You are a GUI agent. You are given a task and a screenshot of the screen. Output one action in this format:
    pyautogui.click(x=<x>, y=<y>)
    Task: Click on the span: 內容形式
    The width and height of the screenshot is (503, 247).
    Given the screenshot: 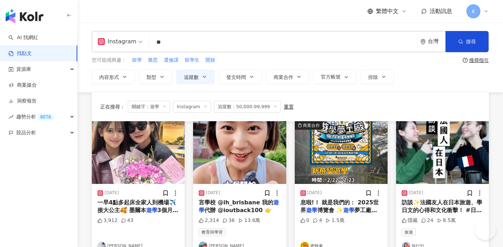 What is the action you would take?
    pyautogui.click(x=109, y=77)
    